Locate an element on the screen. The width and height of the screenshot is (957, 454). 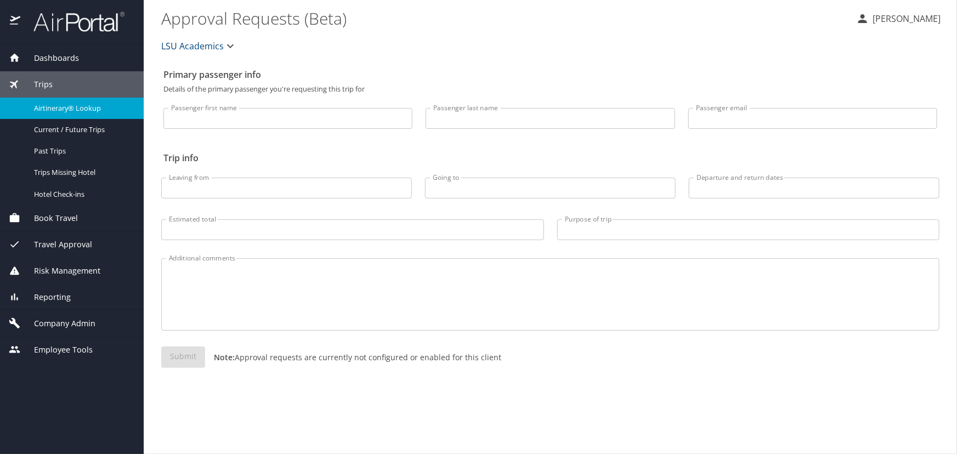
span: Book Travel is located at coordinates (49, 218).